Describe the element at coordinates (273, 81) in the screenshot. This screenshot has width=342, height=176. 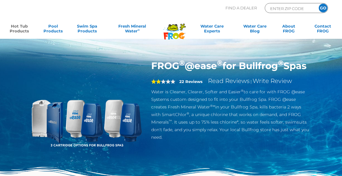
I see `a: Write Review` at that location.